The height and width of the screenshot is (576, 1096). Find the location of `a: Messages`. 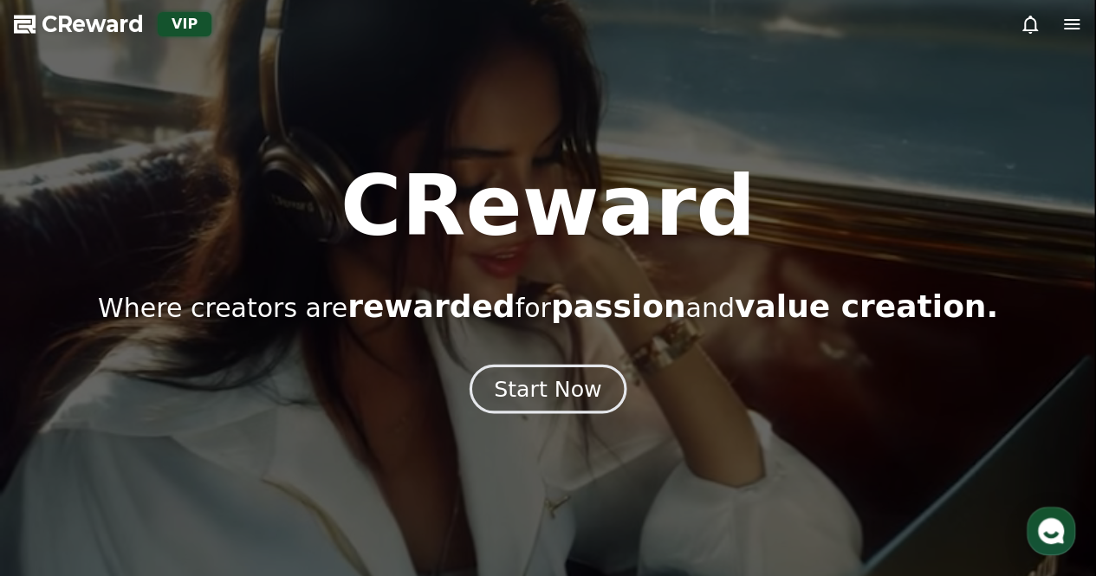

a: Messages is located at coordinates (169, 454).